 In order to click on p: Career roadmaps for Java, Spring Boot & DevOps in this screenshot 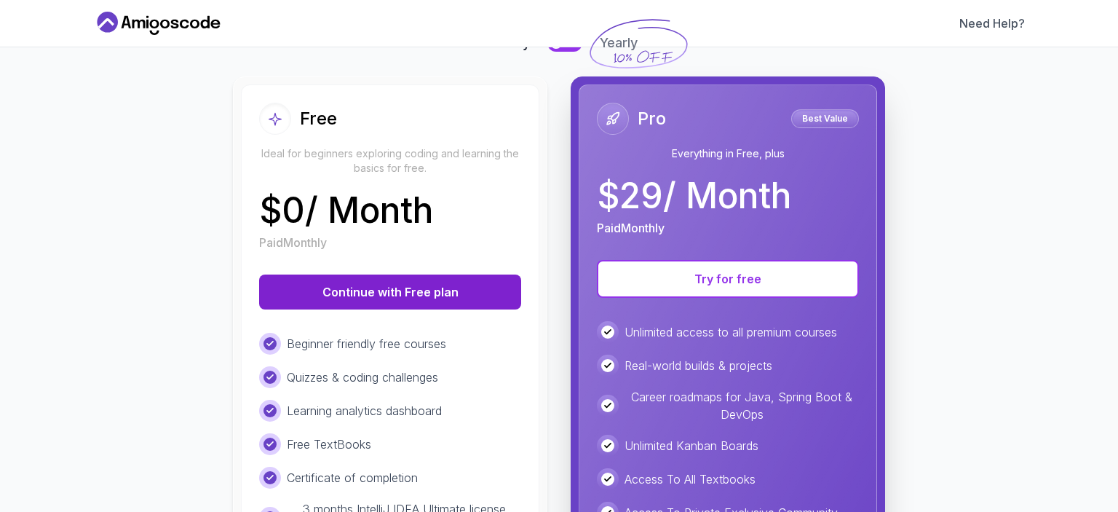, I will do `click(742, 406)`.